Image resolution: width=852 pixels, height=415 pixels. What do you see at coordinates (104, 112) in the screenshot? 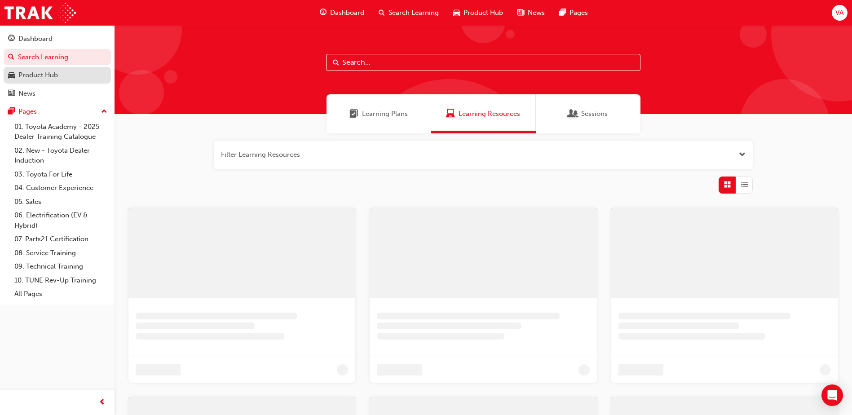
I see `span: up-icon` at bounding box center [104, 112].